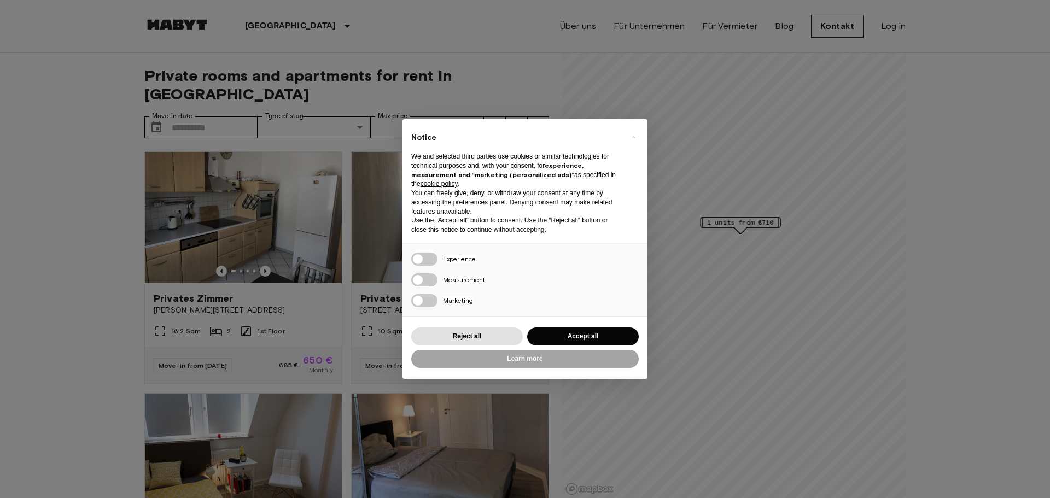 This screenshot has height=498, width=1050. What do you see at coordinates (516, 225) in the screenshot?
I see `p: Use the “Accept all” button to consent. Use the “Reject all” button or close this notice to conti...` at bounding box center [516, 225].